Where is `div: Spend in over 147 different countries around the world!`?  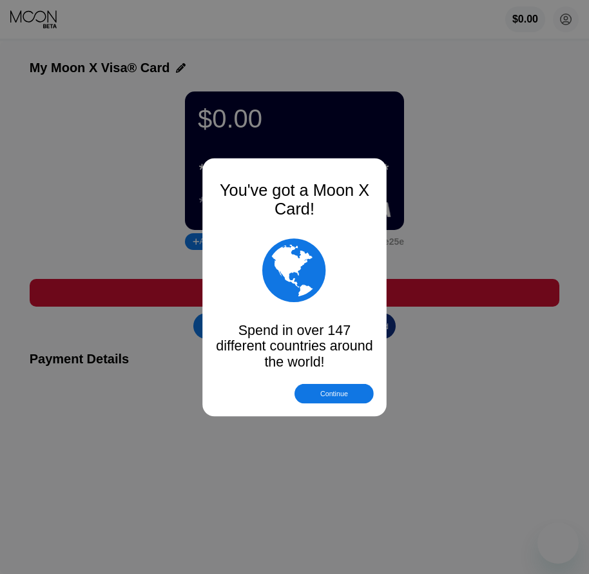 div: Spend in over 147 different countries around the world! is located at coordinates (294, 346).